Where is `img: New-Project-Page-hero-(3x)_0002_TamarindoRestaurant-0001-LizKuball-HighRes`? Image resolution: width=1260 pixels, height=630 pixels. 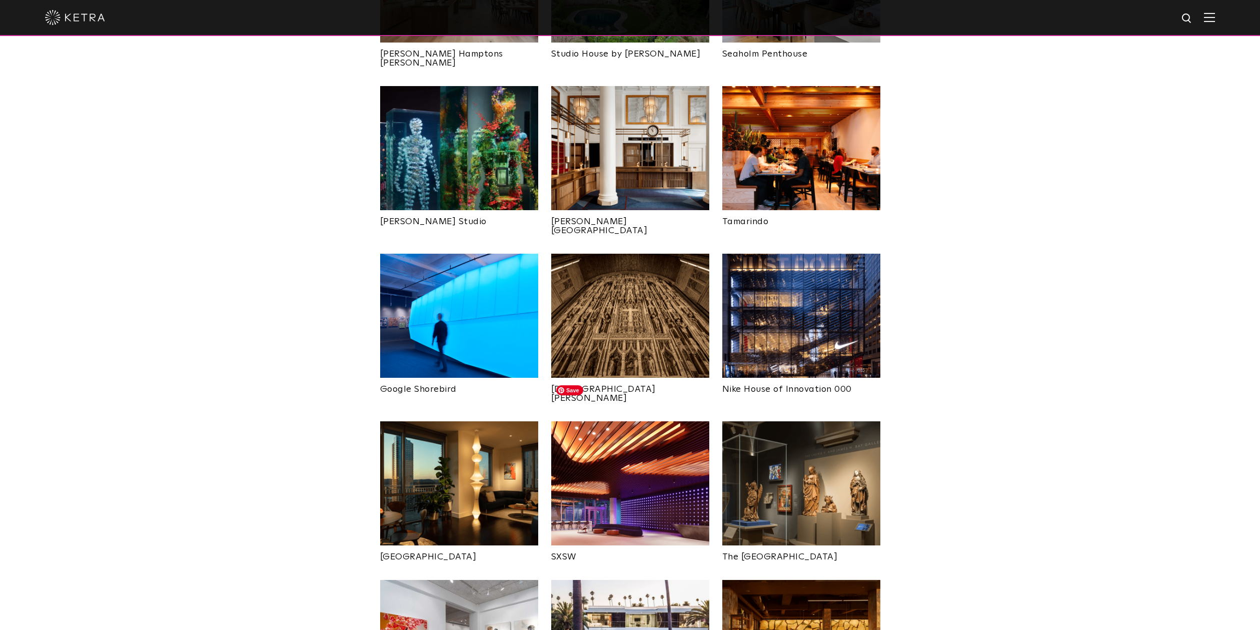 img: New-Project-Page-hero-(3x)_0002_TamarindoRestaurant-0001-LizKuball-HighRes is located at coordinates (801, 148).